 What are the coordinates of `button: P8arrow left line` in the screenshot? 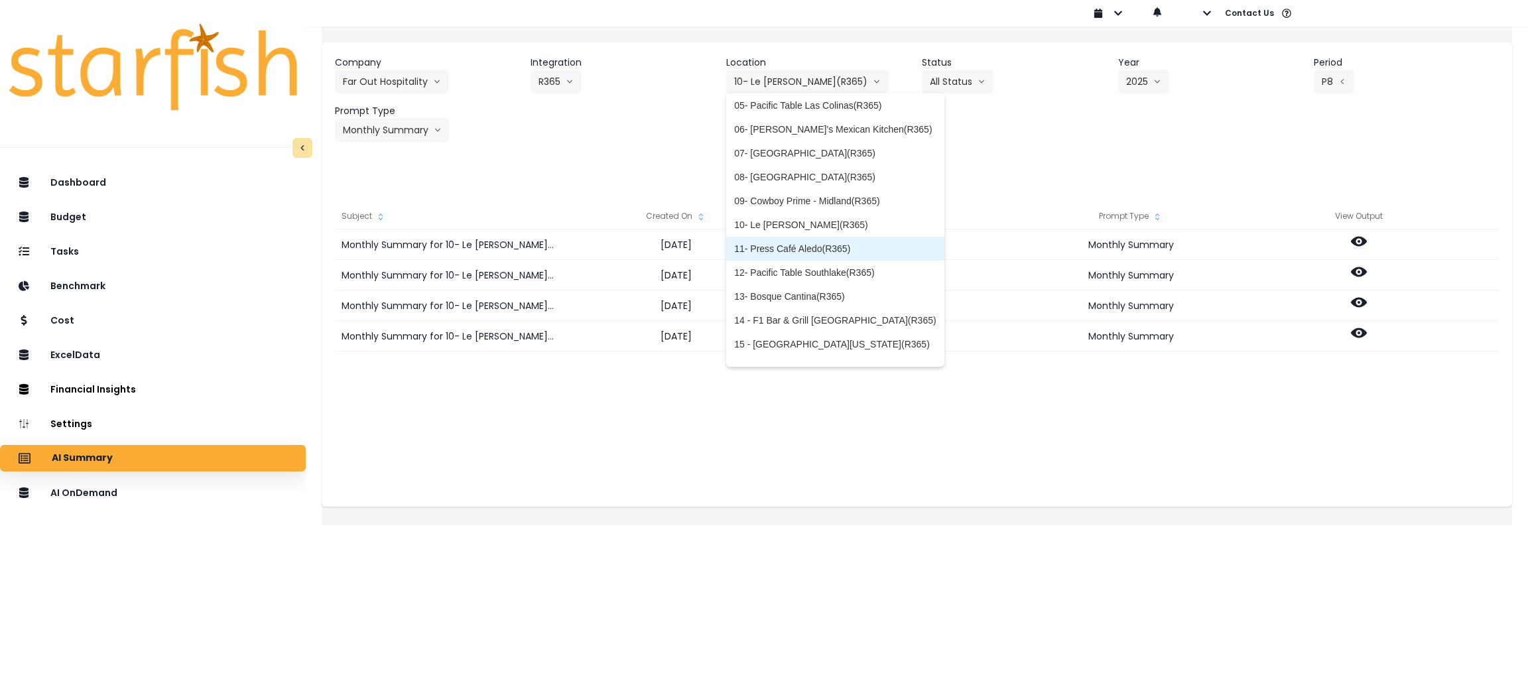 It's located at (1334, 82).